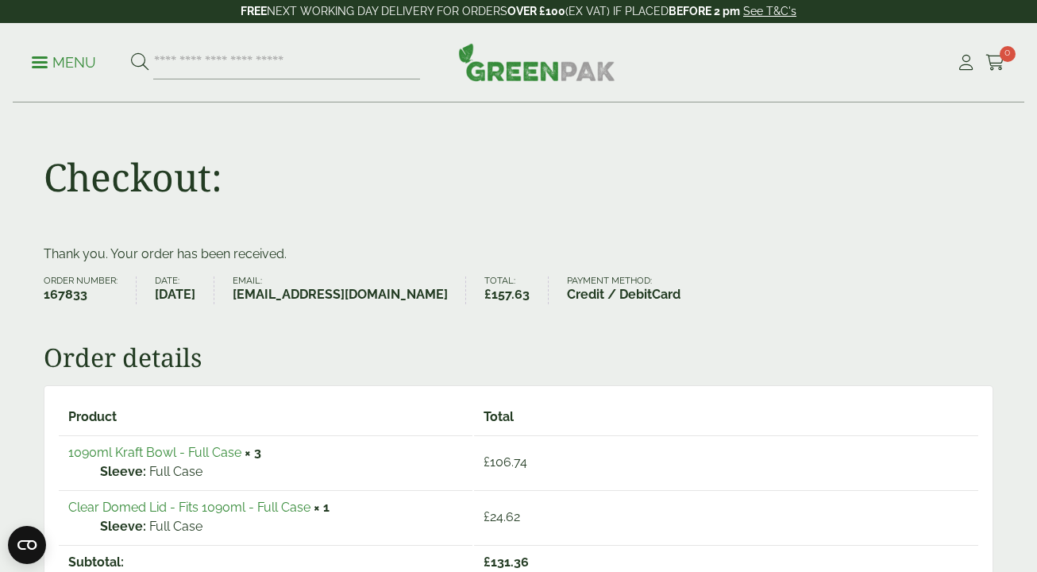 The image size is (1037, 572). What do you see at coordinates (518, 254) in the screenshot?
I see `p: Thank you. Your order has been received.` at bounding box center [518, 254].